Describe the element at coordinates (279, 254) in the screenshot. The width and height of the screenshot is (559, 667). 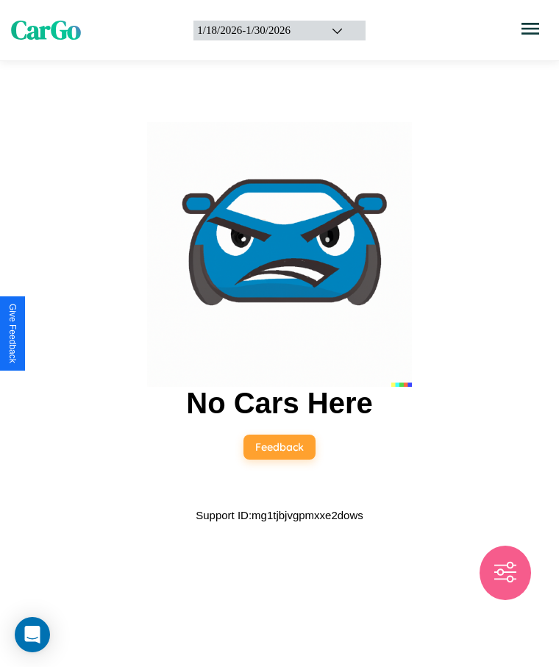
I see `img: car` at that location.